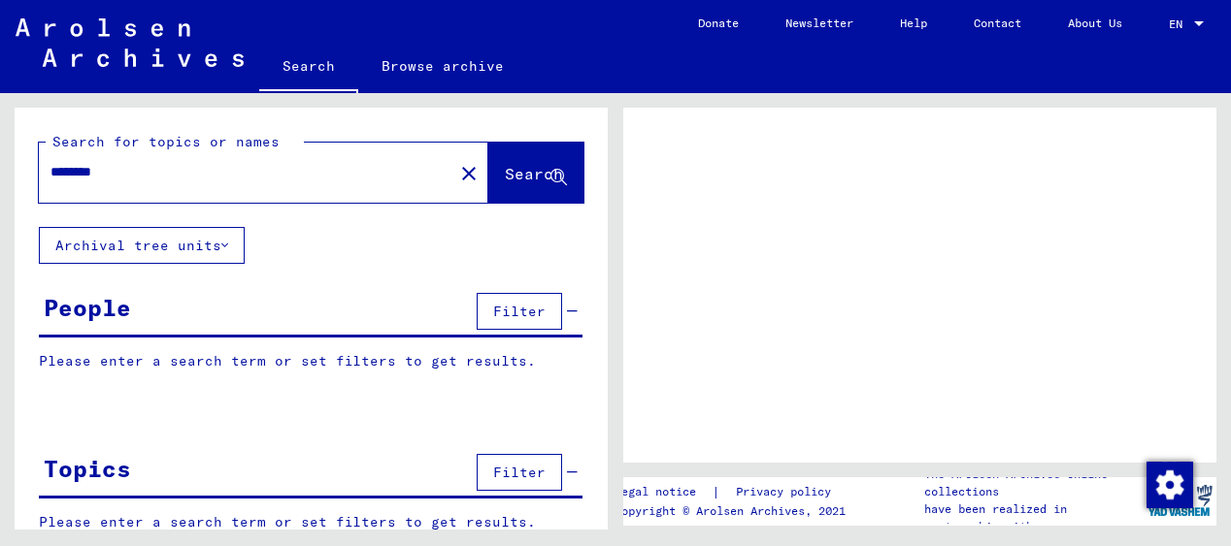 This screenshot has height=546, width=1231. What do you see at coordinates (469, 173) in the screenshot?
I see `button: Clear` at bounding box center [469, 173].